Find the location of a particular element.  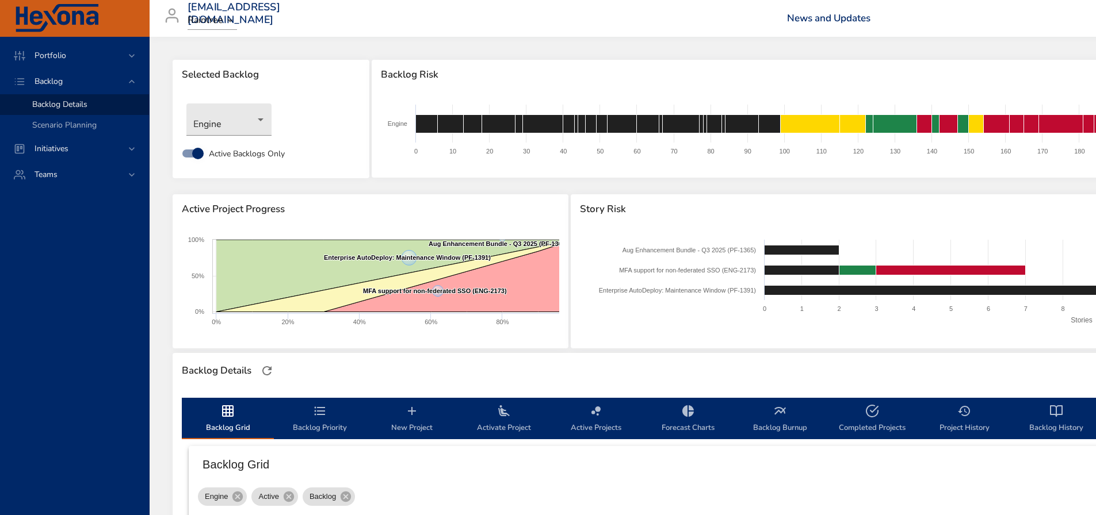

span: Backlog History is located at coordinates (1056, 419).